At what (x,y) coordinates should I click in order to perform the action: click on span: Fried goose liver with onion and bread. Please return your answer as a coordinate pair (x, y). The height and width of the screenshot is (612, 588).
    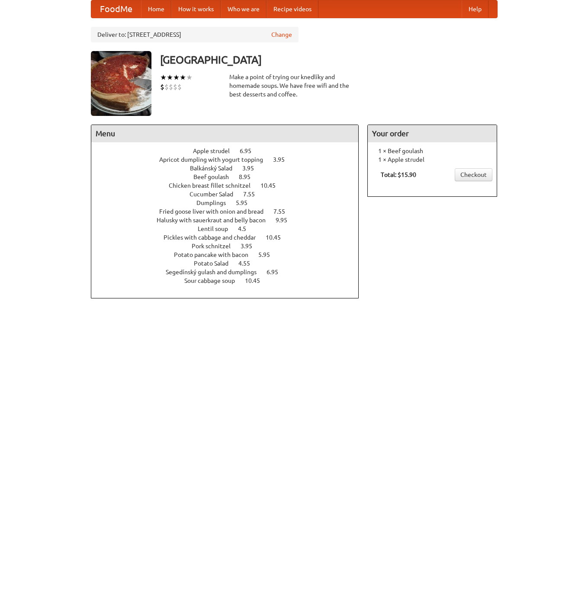
    Looking at the image, I should click on (215, 211).